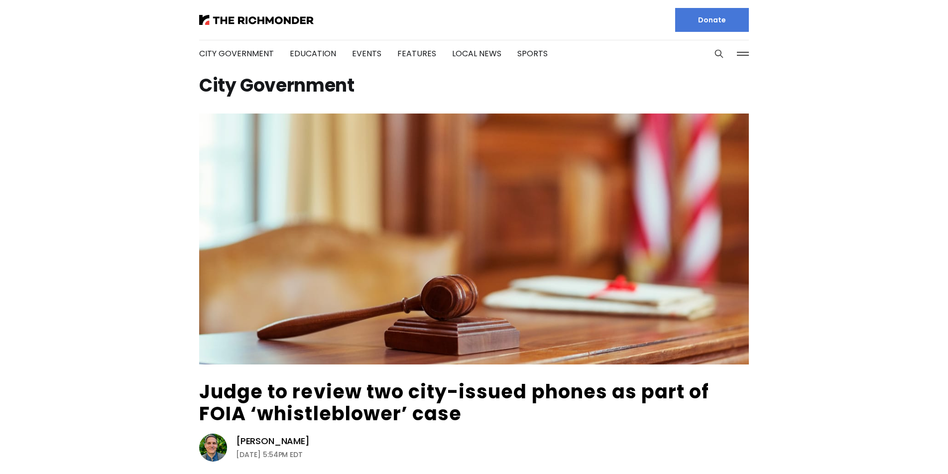 This screenshot has width=948, height=474. Describe the element at coordinates (712, 20) in the screenshot. I see `a: Donate` at that location.